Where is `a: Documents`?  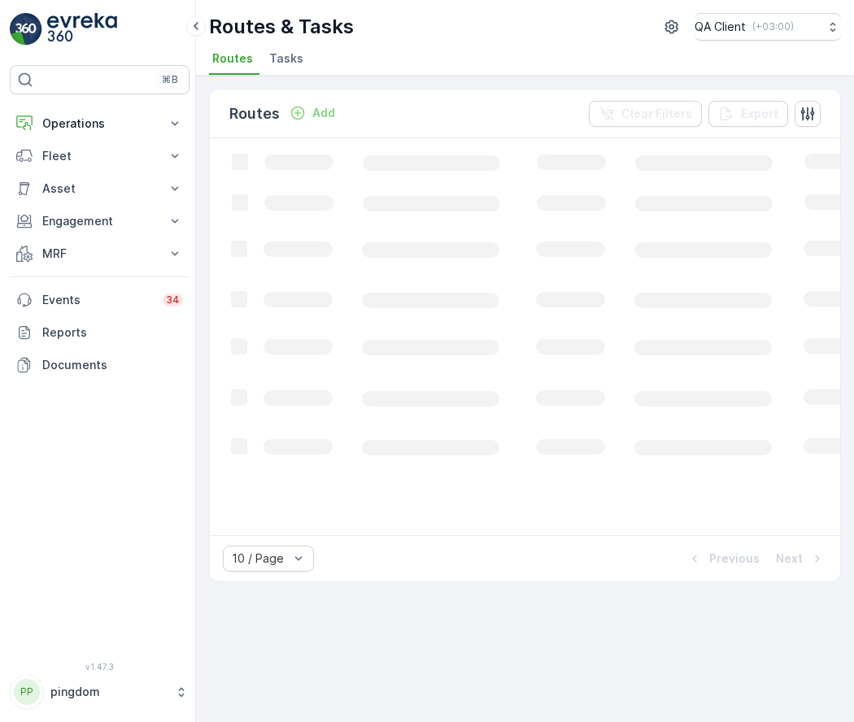
a: Documents is located at coordinates (99, 365).